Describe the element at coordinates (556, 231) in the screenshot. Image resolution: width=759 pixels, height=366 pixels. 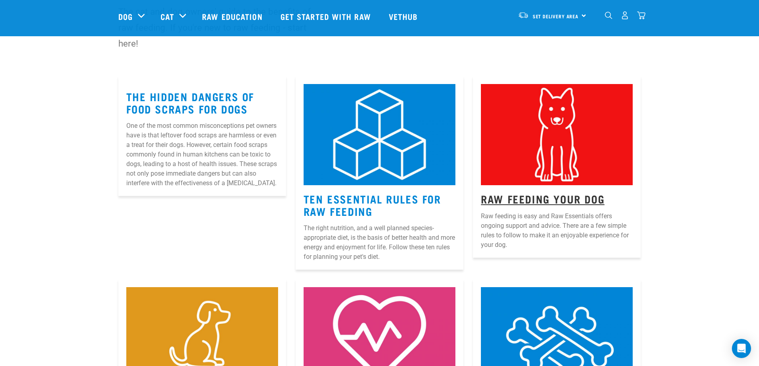
I see `p: Raw feeding is easy and Raw Essentials offers ongoing support and advice. There are a few simple ...` at that location.